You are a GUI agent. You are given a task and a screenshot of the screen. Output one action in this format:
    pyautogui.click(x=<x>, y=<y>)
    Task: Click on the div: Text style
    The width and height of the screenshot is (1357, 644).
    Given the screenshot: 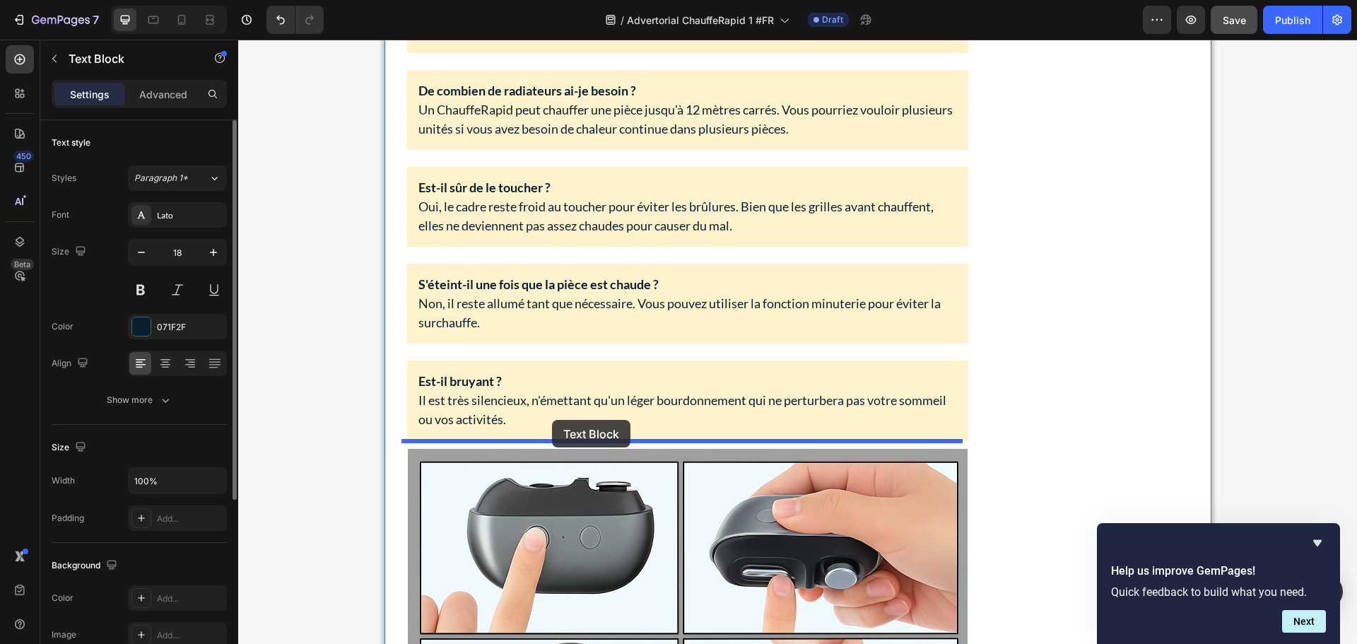 What is the action you would take?
    pyautogui.click(x=71, y=143)
    